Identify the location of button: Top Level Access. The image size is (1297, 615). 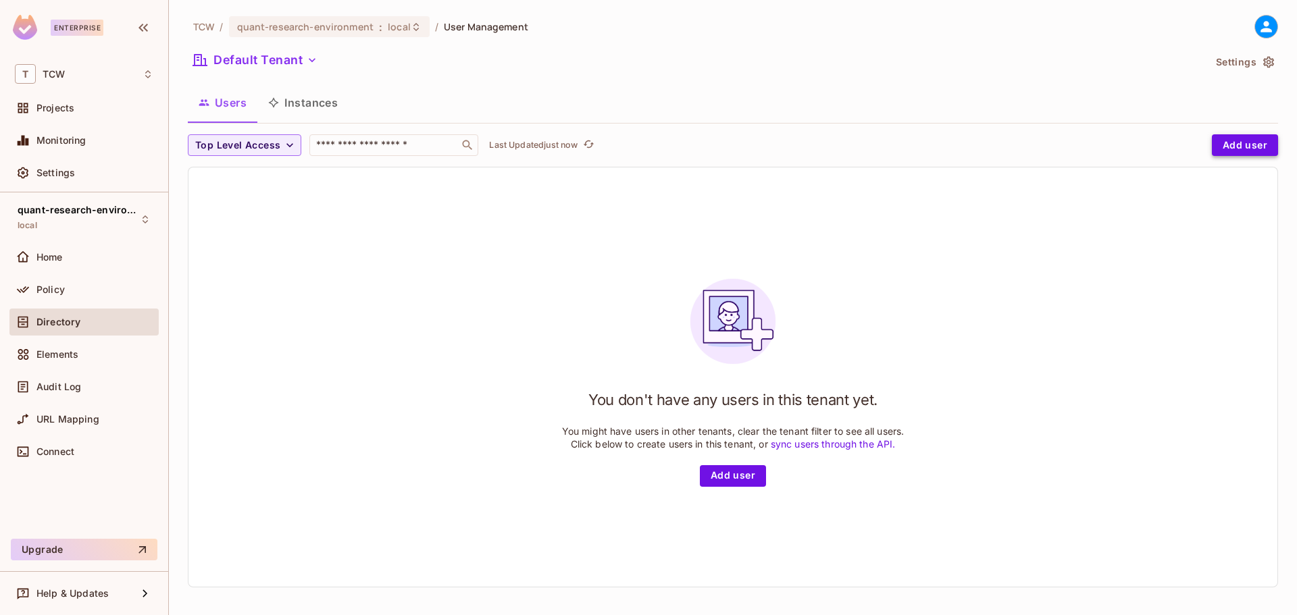
(244, 145).